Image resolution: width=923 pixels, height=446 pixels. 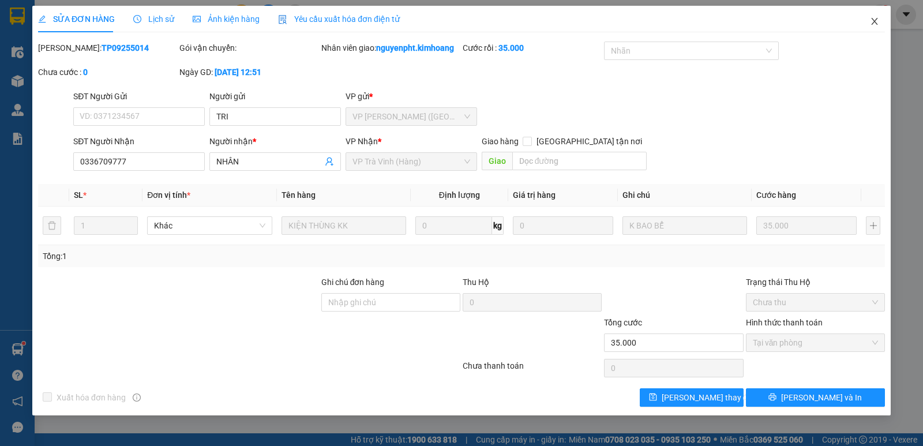 I want to click on span: kg, so click(x=498, y=226).